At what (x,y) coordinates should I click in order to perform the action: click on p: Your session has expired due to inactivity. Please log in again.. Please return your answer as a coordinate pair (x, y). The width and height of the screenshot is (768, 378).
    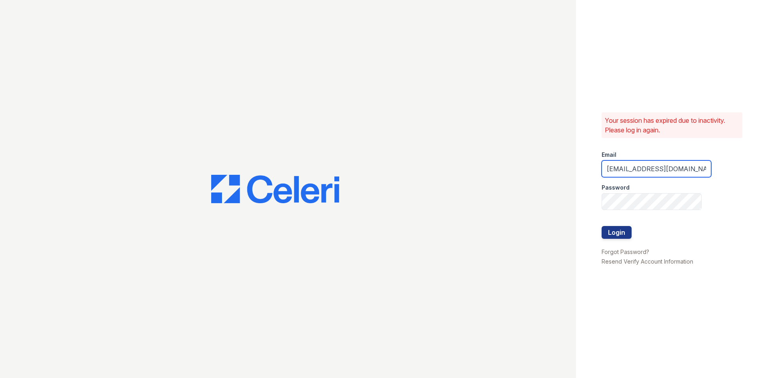
    Looking at the image, I should click on (672, 125).